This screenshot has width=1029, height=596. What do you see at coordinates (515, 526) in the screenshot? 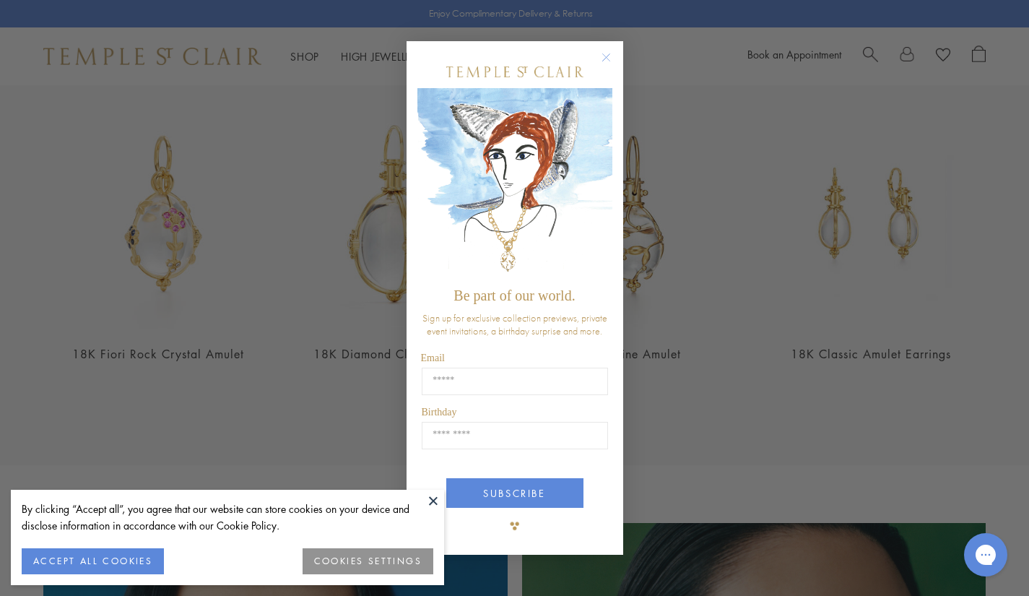
I see `img: TSC` at bounding box center [515, 526].